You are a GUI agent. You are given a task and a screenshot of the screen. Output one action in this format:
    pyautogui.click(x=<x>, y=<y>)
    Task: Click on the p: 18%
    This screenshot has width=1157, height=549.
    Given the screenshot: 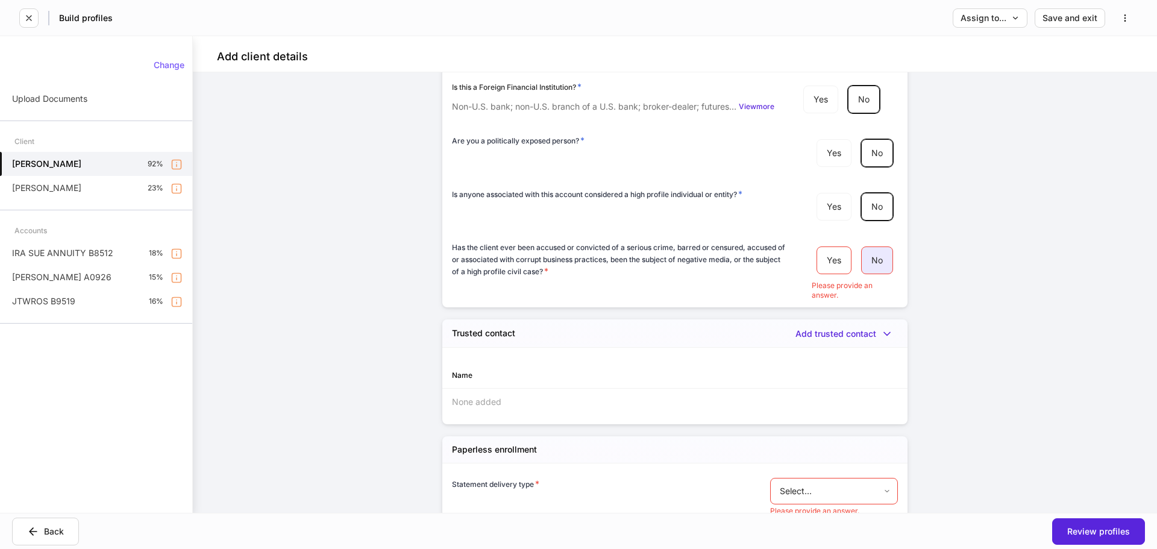 What is the action you would take?
    pyautogui.click(x=156, y=253)
    